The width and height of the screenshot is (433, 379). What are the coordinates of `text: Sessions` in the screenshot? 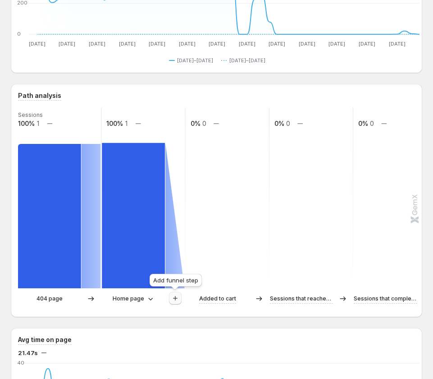 It's located at (30, 115).